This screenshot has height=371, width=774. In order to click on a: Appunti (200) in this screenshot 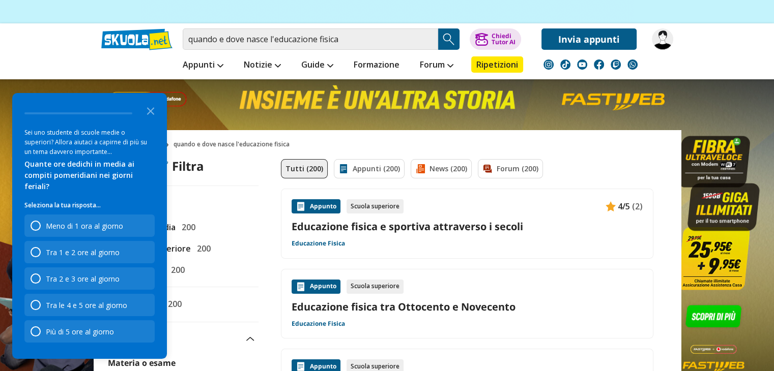, I will do `click(369, 169)`.